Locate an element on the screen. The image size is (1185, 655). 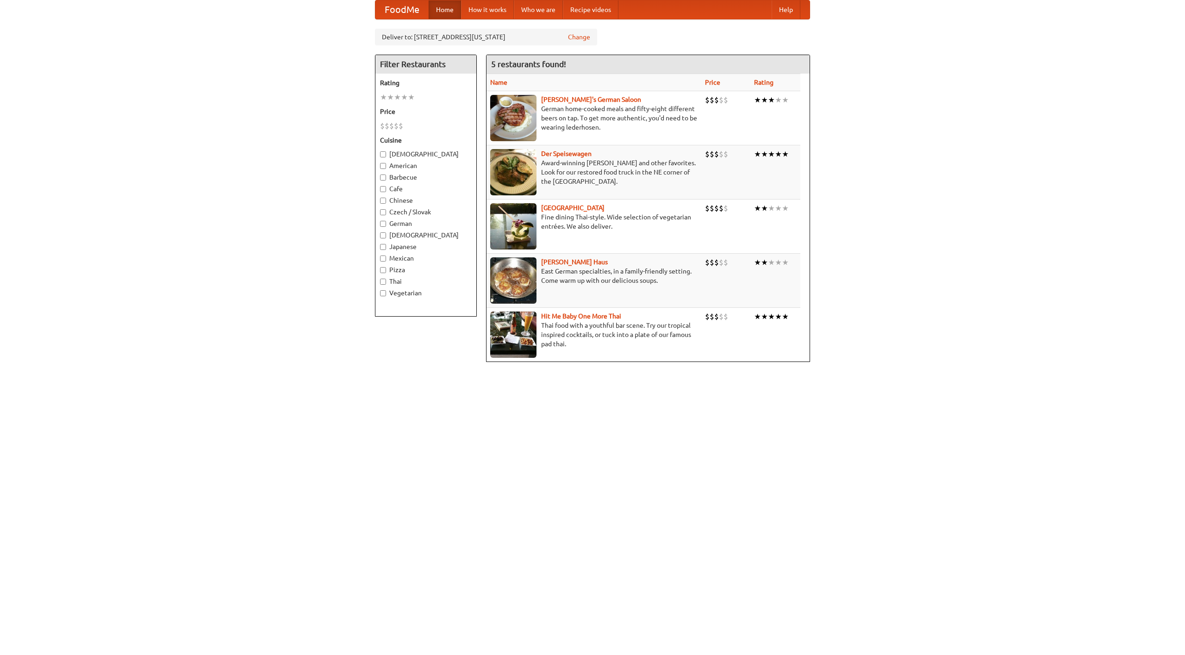
label: American is located at coordinates (426, 166).